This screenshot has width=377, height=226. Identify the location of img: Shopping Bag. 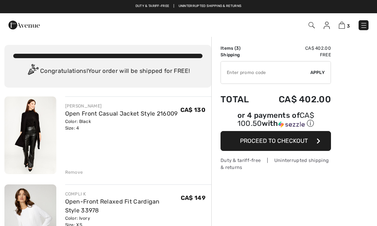
(341, 25).